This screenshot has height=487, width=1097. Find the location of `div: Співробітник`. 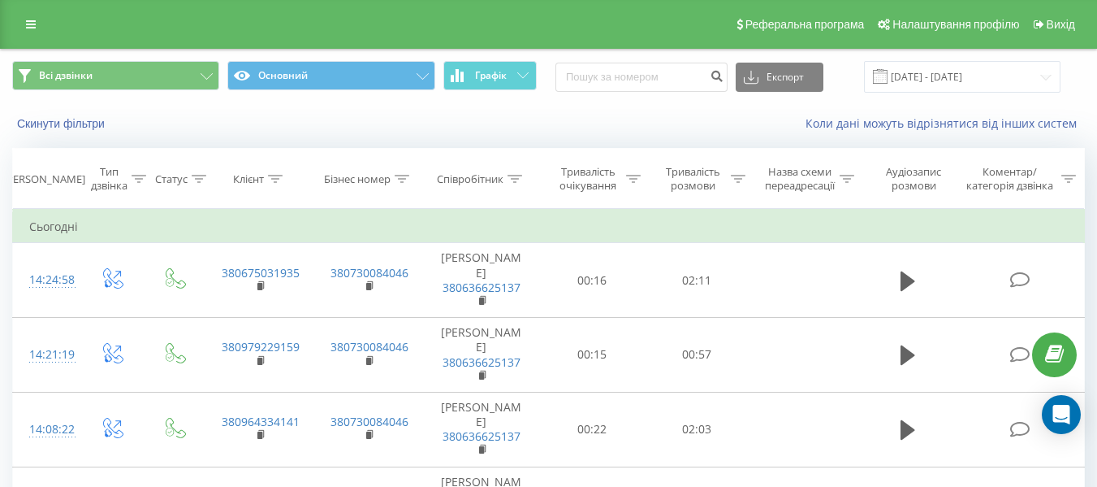

div: Співробітник is located at coordinates (470, 179).